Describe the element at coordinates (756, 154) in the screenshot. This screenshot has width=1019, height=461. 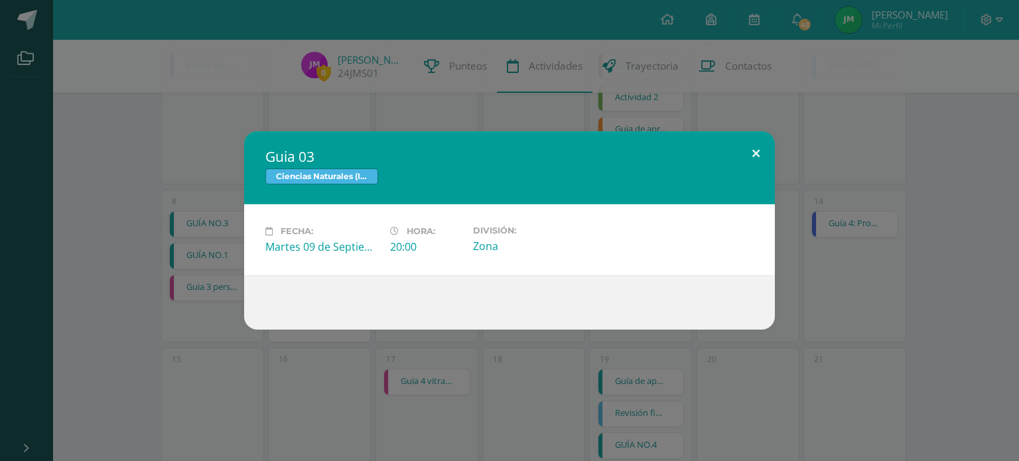
I see `button: Close (Esc)` at that location.